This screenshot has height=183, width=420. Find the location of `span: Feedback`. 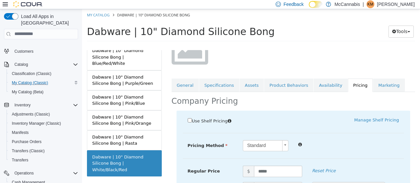

span: Feedback is located at coordinates (293, 4).